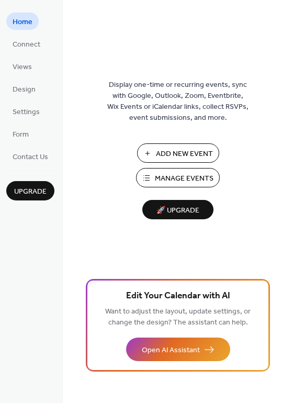 The width and height of the screenshot is (293, 403). I want to click on a: Home, so click(23, 21).